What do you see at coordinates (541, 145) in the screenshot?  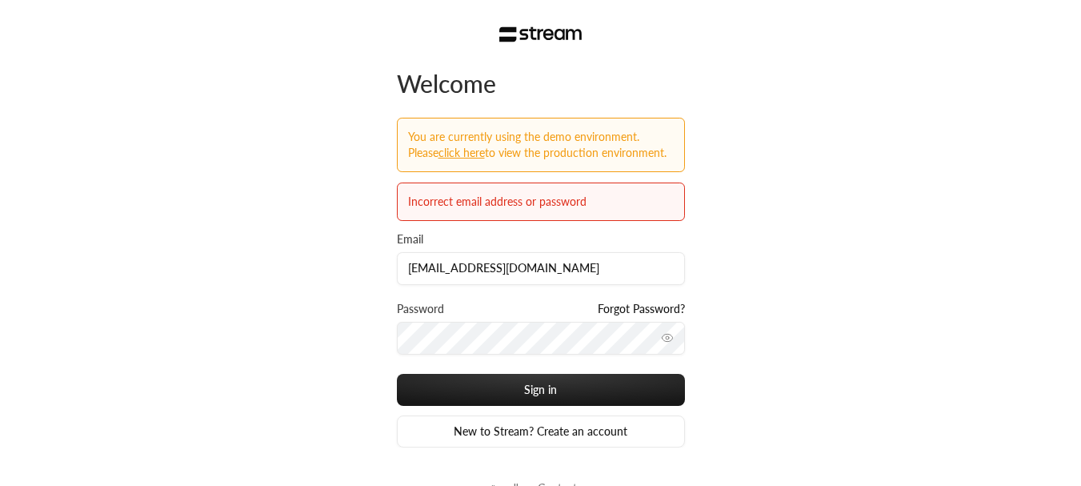 I see `div: You are currently using the demo environment. Please to view the production environment.` at bounding box center [541, 145].